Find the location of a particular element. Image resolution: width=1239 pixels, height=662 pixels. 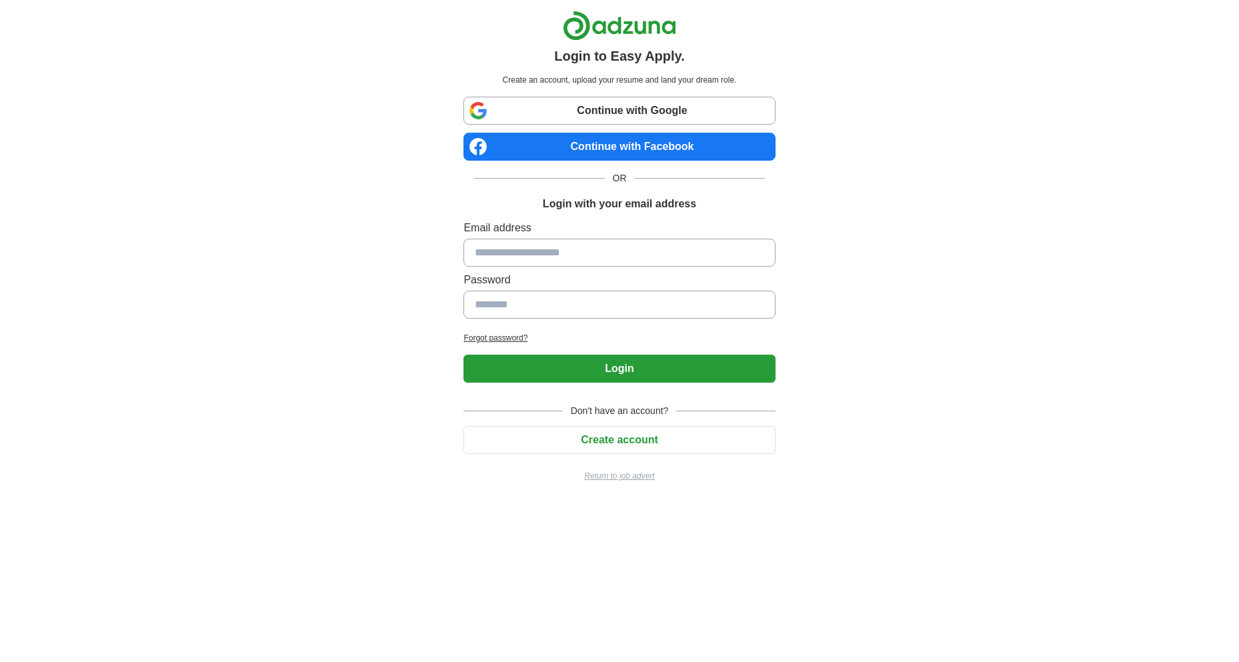

a: Forgot password? is located at coordinates (619, 338).